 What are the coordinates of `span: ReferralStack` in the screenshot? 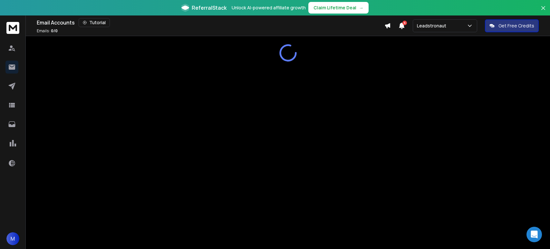 It's located at (209, 8).